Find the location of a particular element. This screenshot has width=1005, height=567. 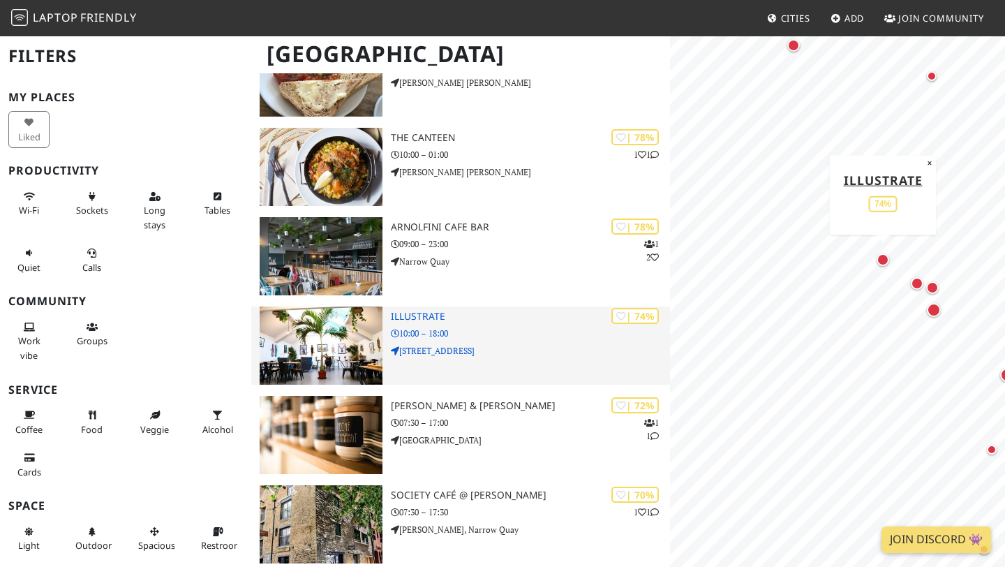

a: Arnolfini Cafe Bar | 78% 12 Arnolfini Cafe Bar 09:00 – 23:00 Narrow Quay is located at coordinates (461, 256).